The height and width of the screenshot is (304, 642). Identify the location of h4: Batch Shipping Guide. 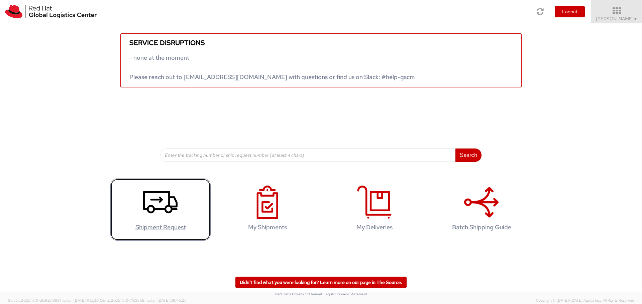
(481, 228).